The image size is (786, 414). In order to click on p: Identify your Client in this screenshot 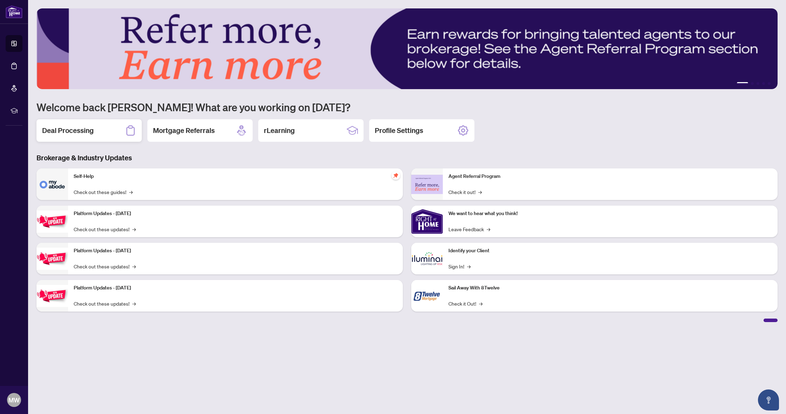, I will do `click(610, 251)`.